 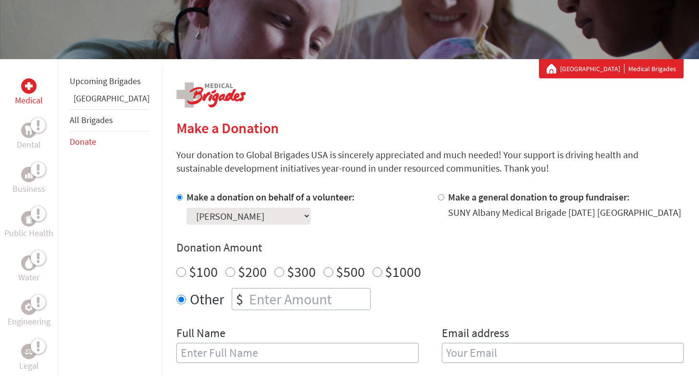 What do you see at coordinates (207, 299) in the screenshot?
I see `label: Other` at bounding box center [207, 299].